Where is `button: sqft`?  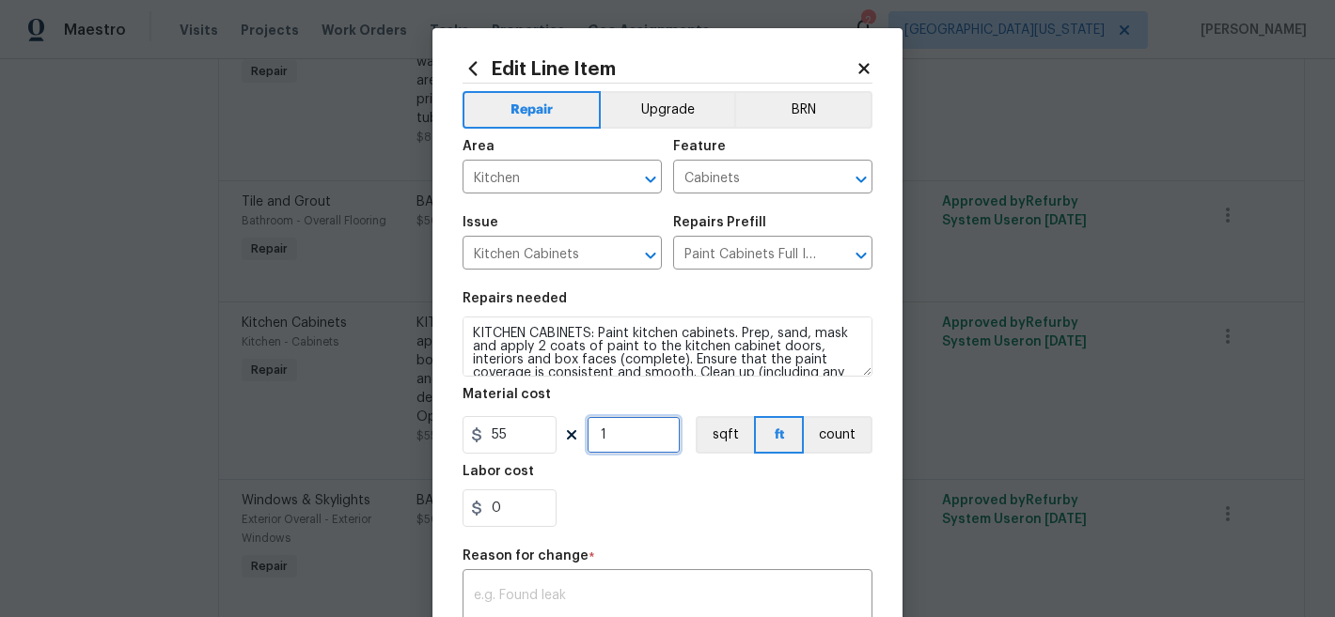
button: sqft is located at coordinates (725, 435).